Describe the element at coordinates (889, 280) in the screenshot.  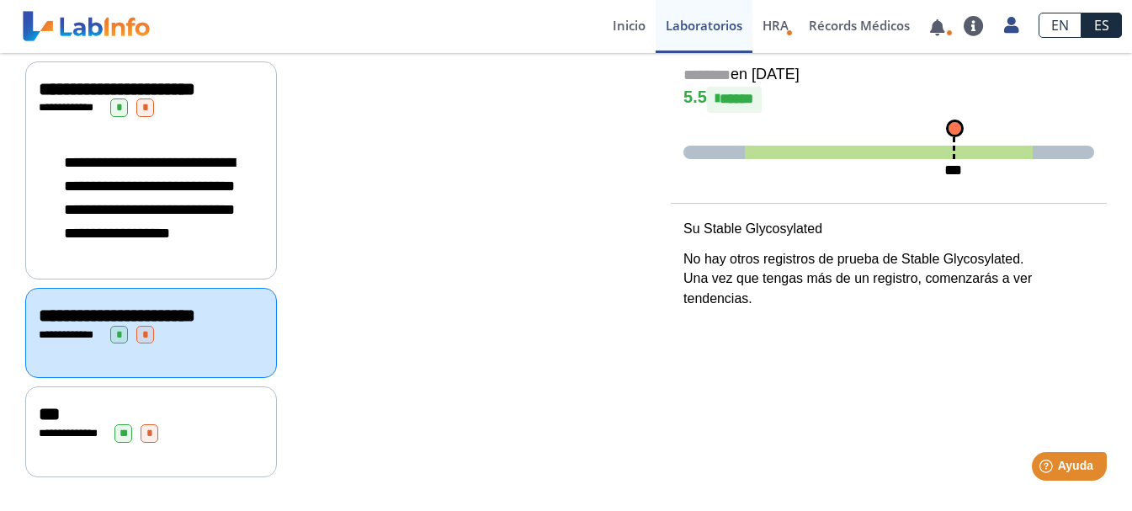
I see `p: No hay otros registros de prueba de Stable Glycosylated. Una vez que tengas más de un registro, c...` at that location.